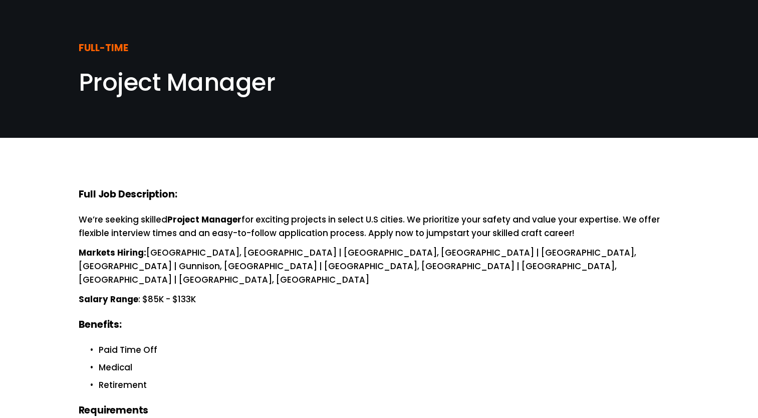  Describe the element at coordinates (177, 82) in the screenshot. I see `span: Project Manager` at that location.